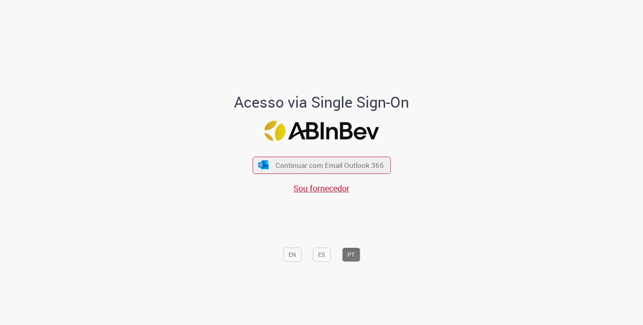 The height and width of the screenshot is (325, 643). I want to click on h1: Acesso via Single Sign-On, so click(321, 102).